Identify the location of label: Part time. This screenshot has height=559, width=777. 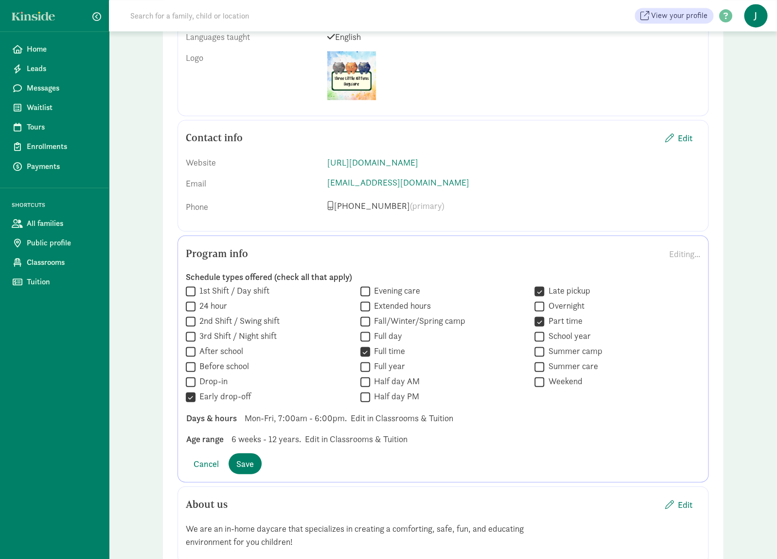
(563, 320).